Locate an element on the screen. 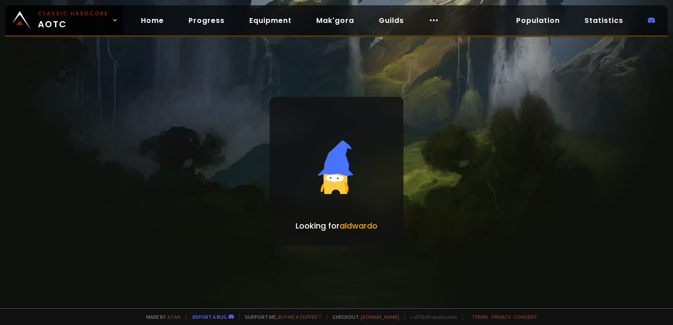 This screenshot has height=325, width=673. a: Population is located at coordinates (538, 20).